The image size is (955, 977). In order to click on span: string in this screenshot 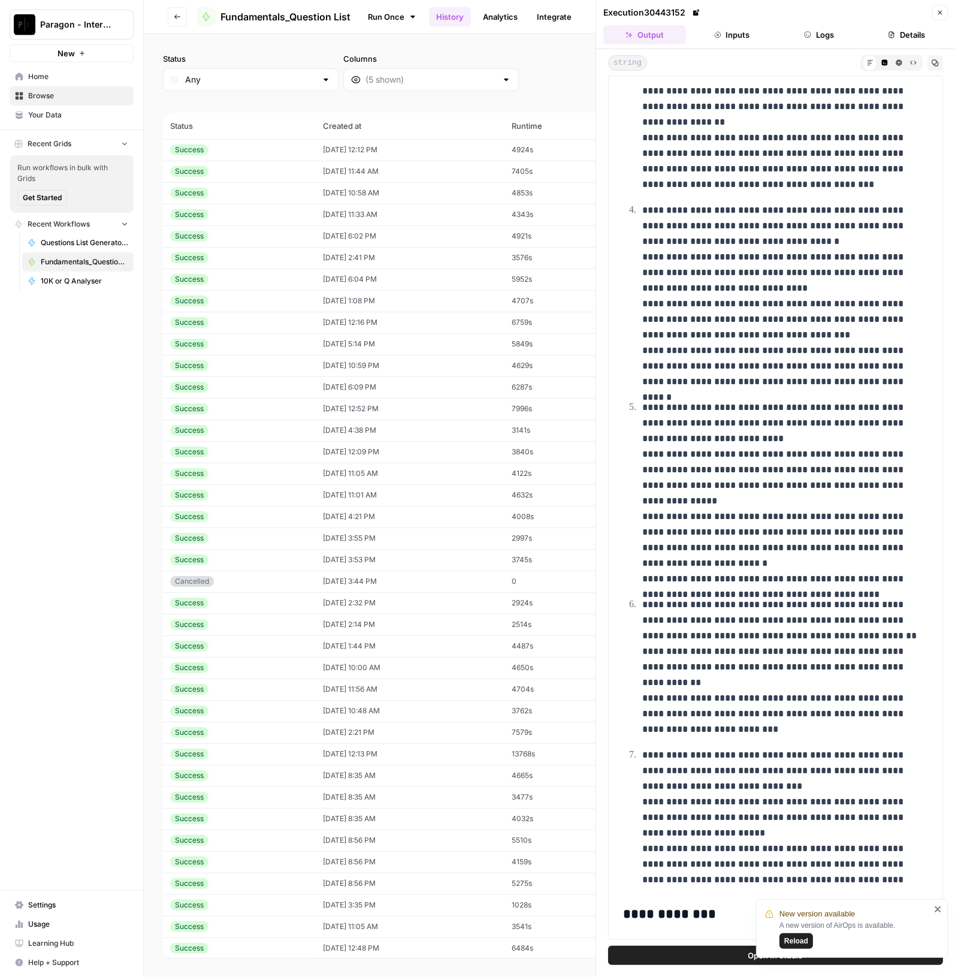, I will do `click(627, 63)`.